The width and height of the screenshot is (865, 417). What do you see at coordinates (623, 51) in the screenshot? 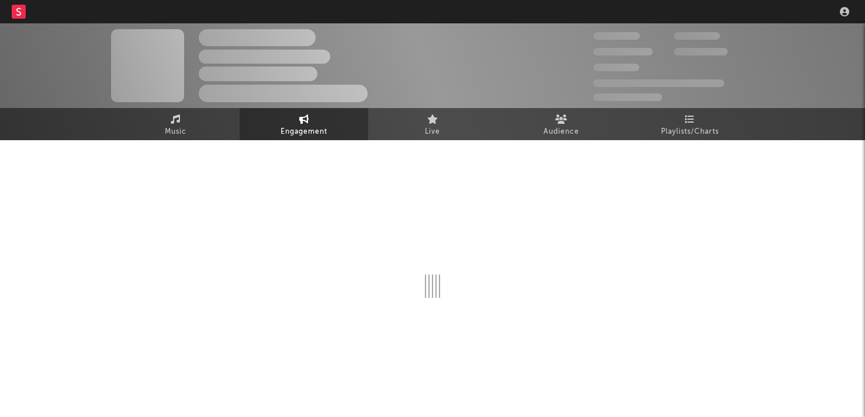
I see `span: 50,000,000` at bounding box center [623, 51].